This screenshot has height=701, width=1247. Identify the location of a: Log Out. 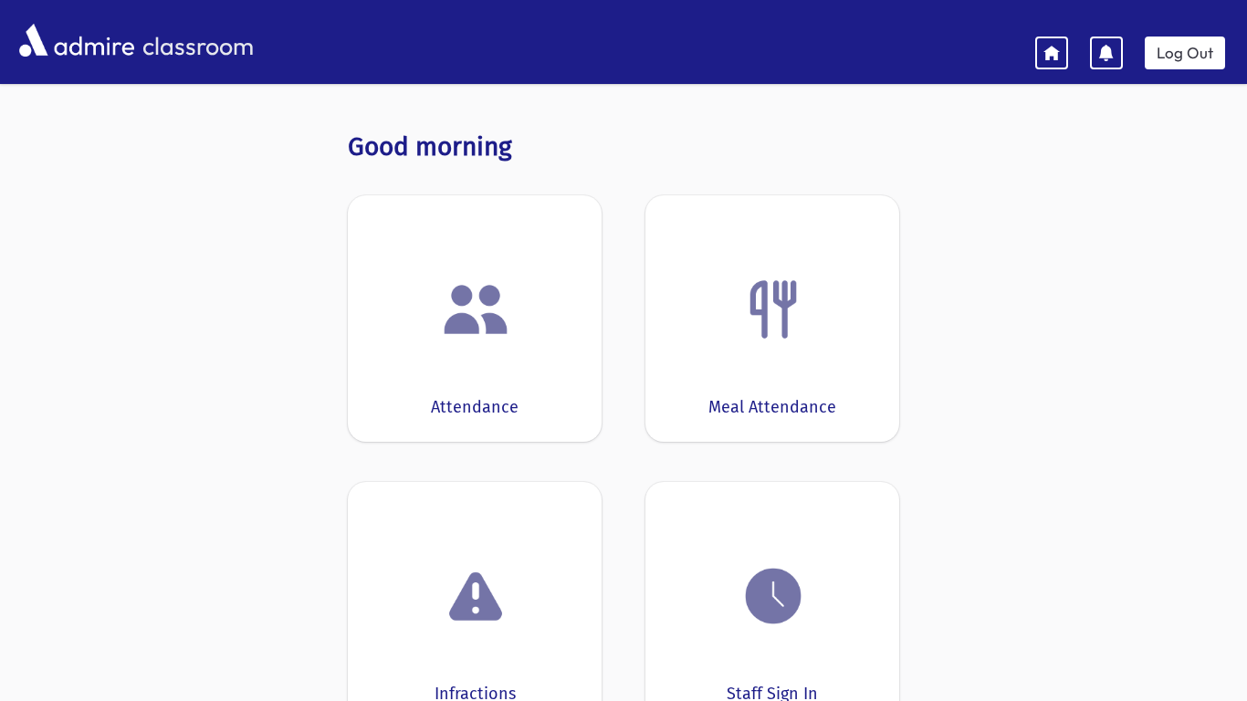
(1185, 53).